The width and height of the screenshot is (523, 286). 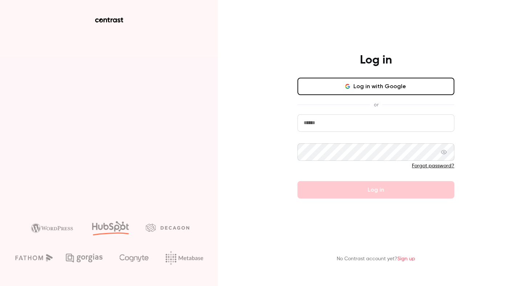 What do you see at coordinates (406, 259) in the screenshot?
I see `a: Sign up` at bounding box center [406, 259].